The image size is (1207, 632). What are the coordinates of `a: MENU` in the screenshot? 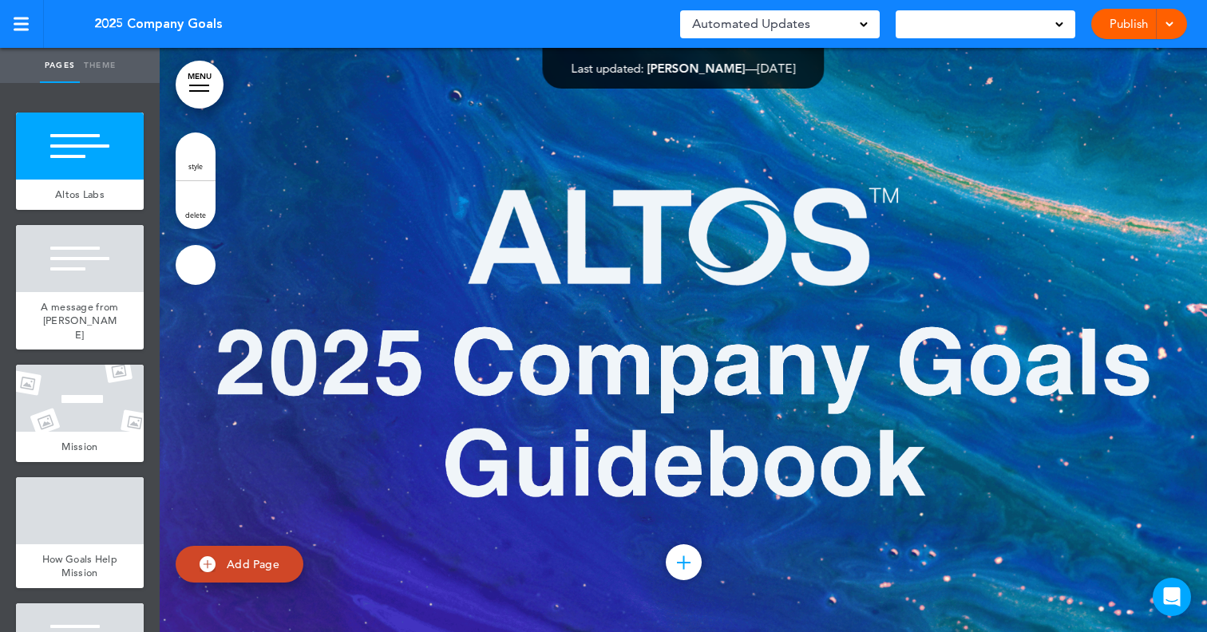 It's located at (200, 85).